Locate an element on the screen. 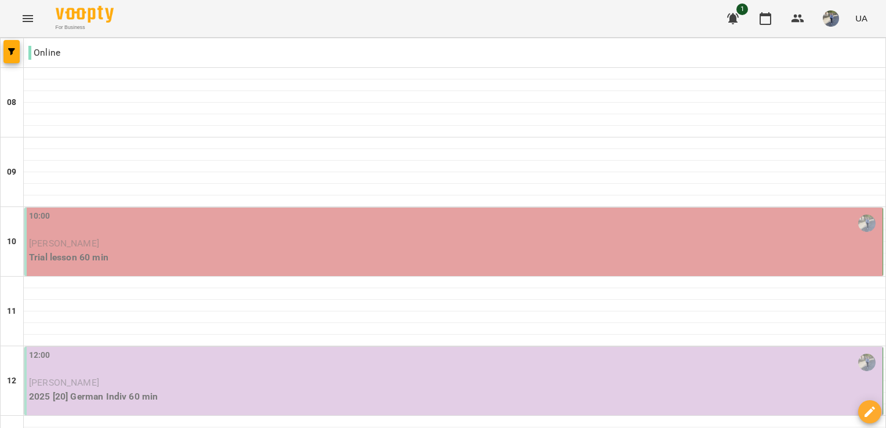 The width and height of the screenshot is (886, 428). label: 12:00 is located at coordinates (39, 355).